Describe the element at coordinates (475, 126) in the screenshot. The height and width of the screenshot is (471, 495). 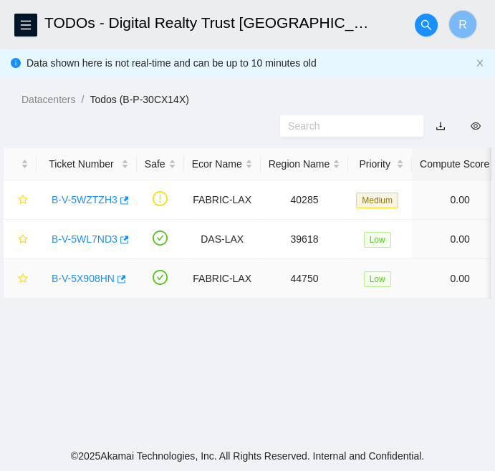
I see `span: eye` at that location.